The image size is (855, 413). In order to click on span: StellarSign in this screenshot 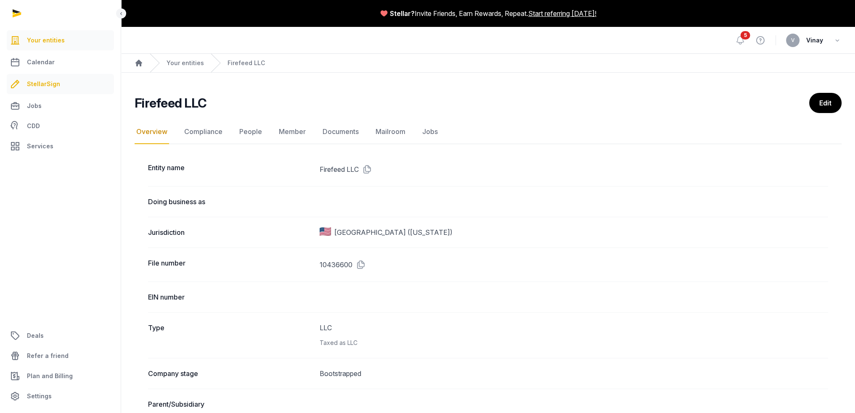, I will do `click(43, 84)`.